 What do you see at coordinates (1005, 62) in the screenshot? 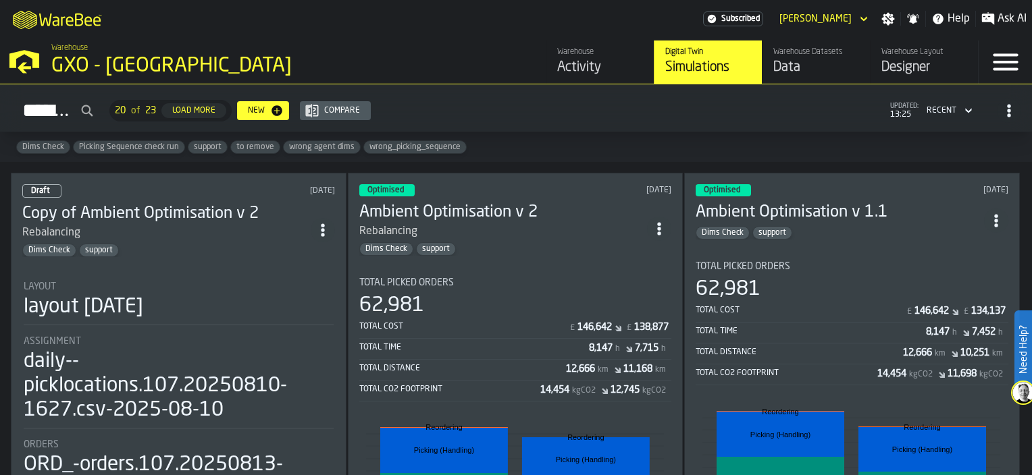
I see `label: button-toggle-Menu` at bounding box center [1005, 62].